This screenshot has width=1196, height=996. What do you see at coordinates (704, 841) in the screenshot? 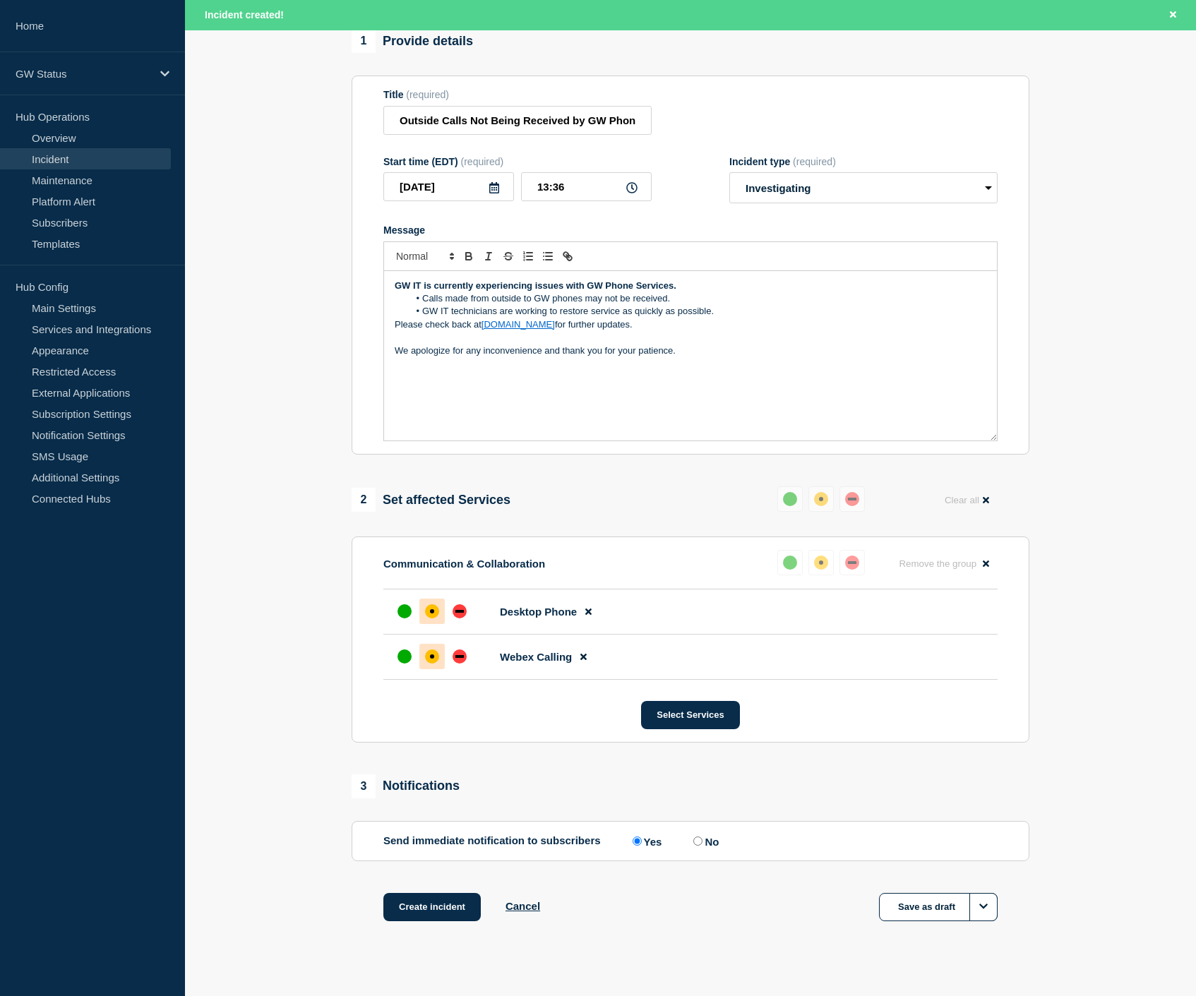
I see `label: No` at bounding box center [704, 841].